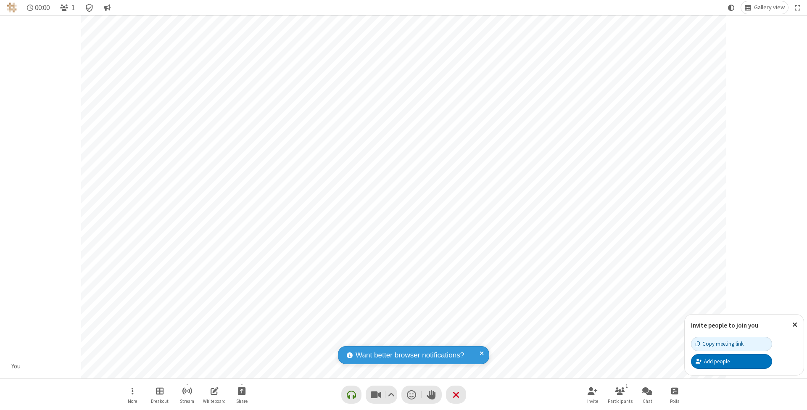  Describe the element at coordinates (725, 325) in the screenshot. I see `label: Invite people to join you` at that location.